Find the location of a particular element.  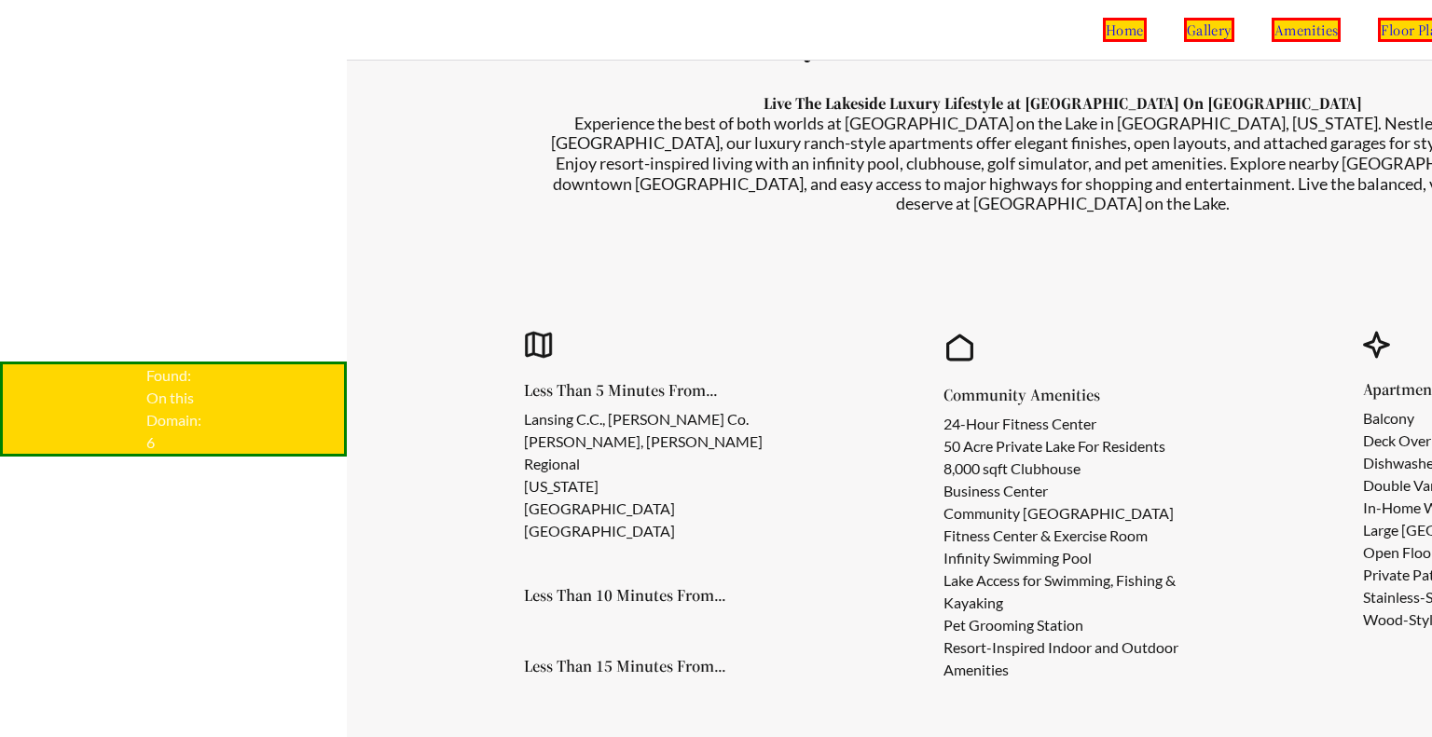

li: Pet Grooming Station is located at coordinates (1081, 626).